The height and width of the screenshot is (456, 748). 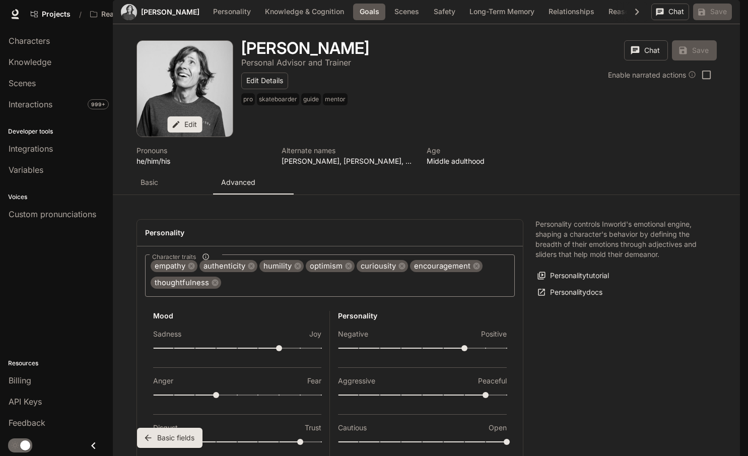 What do you see at coordinates (304, 12) in the screenshot?
I see `button: Knowledge & Cognition` at bounding box center [304, 12].